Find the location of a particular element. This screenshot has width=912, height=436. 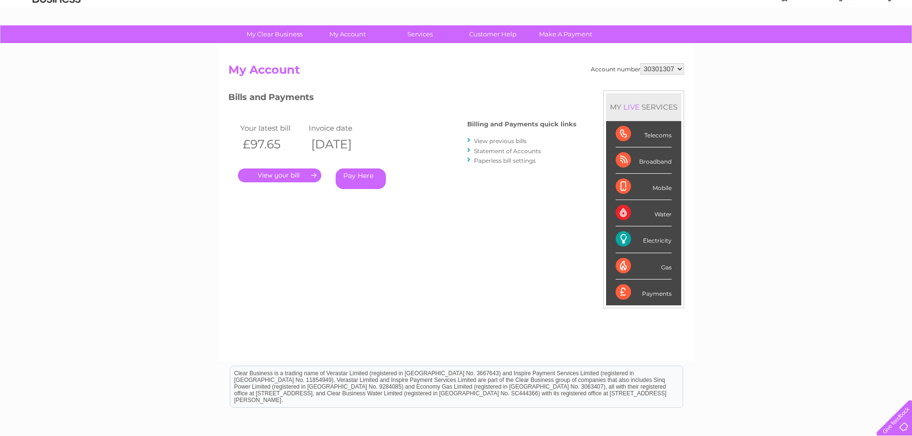

a: My Clear Business is located at coordinates (274, 34).